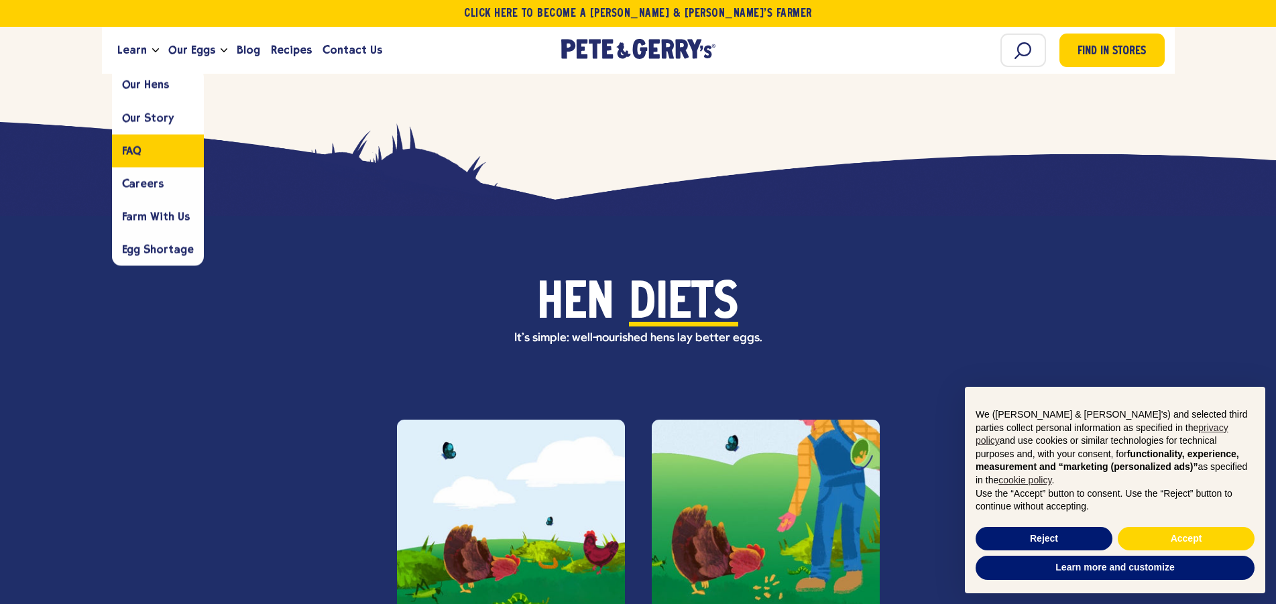 The height and width of the screenshot is (604, 1276). What do you see at coordinates (158, 216) in the screenshot?
I see `a: Farm With Us` at bounding box center [158, 216].